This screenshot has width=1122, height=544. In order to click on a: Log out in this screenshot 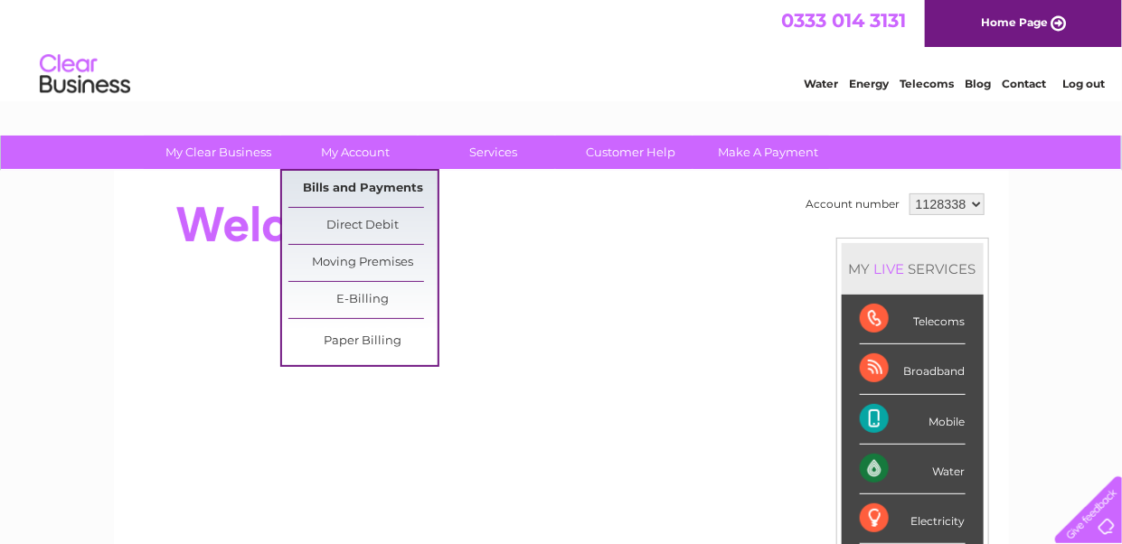, I will do `click(1083, 83)`.